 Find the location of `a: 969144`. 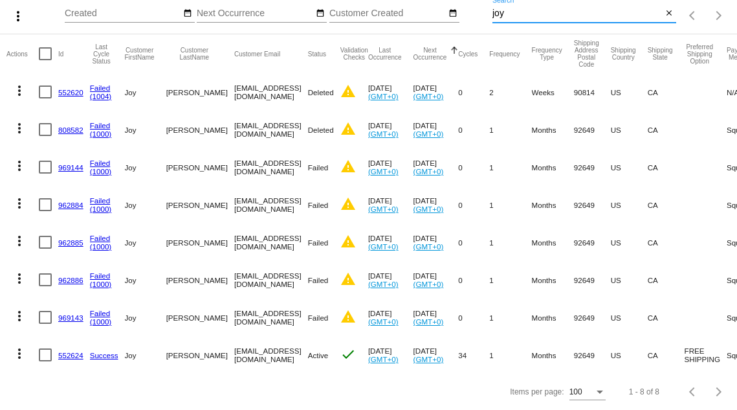

a: 969144 is located at coordinates (71, 167).